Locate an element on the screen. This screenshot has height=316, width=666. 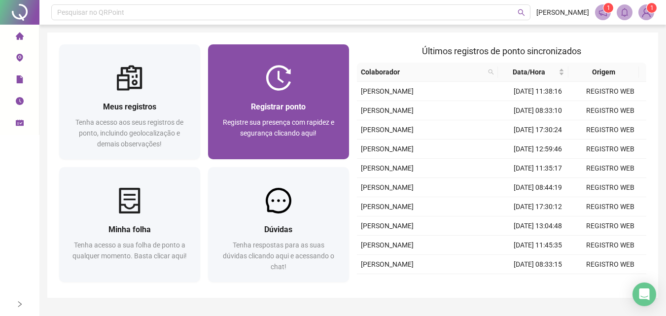
span: Colaborador is located at coordinates (423, 72).